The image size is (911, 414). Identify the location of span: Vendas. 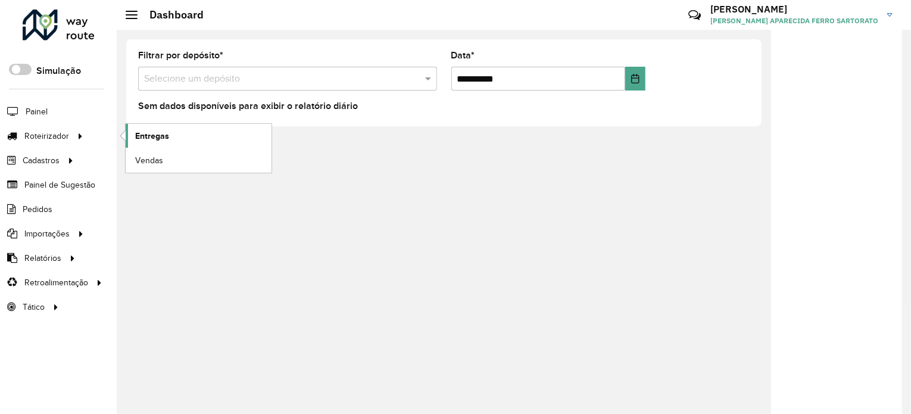
(149, 160).